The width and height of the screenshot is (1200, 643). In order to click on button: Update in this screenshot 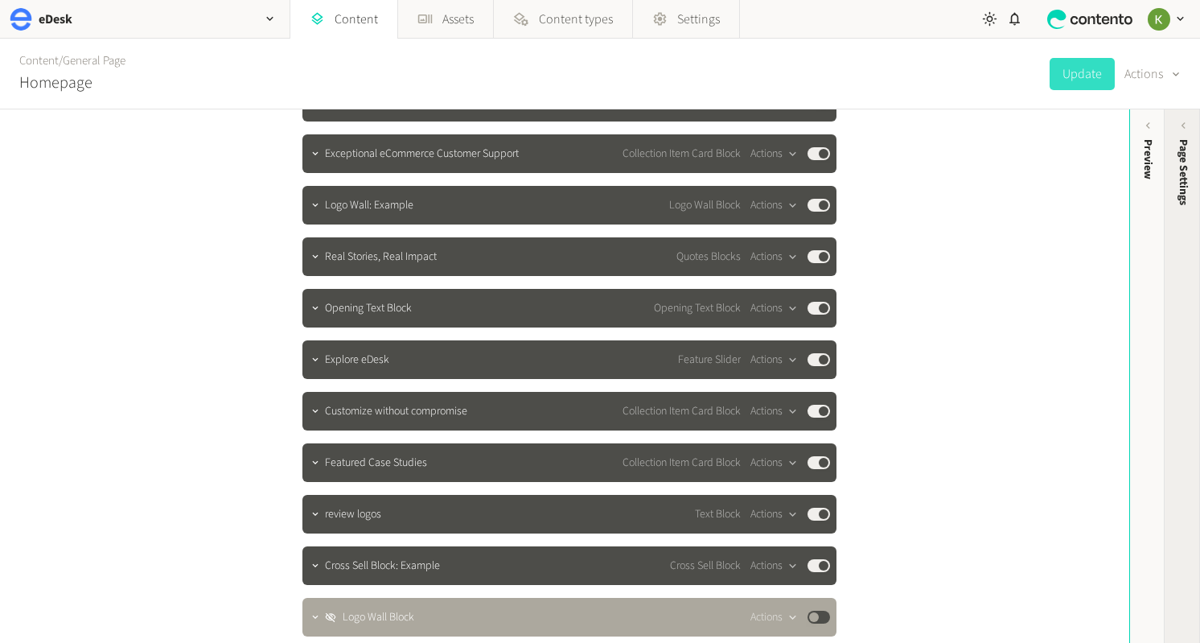, I will do `click(1082, 74)`.